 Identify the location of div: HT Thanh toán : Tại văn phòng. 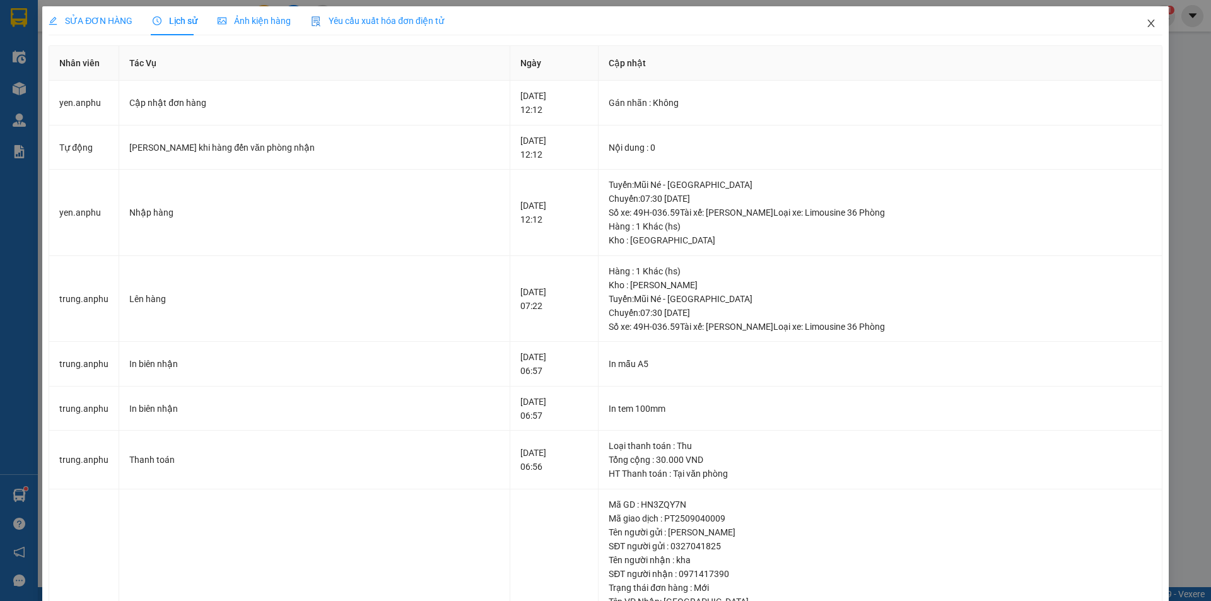
(880, 474).